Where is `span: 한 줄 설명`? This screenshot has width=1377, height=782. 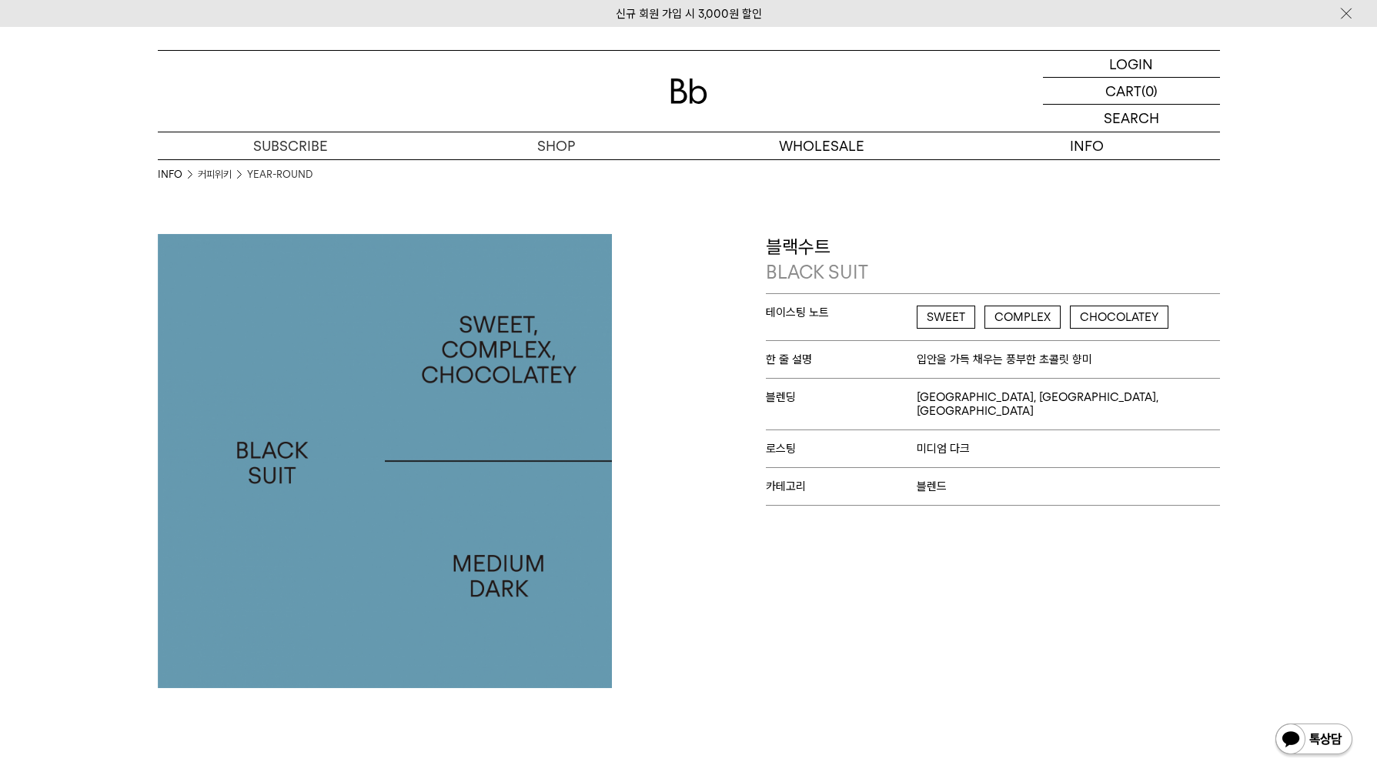
span: 한 줄 설명 is located at coordinates (841, 359).